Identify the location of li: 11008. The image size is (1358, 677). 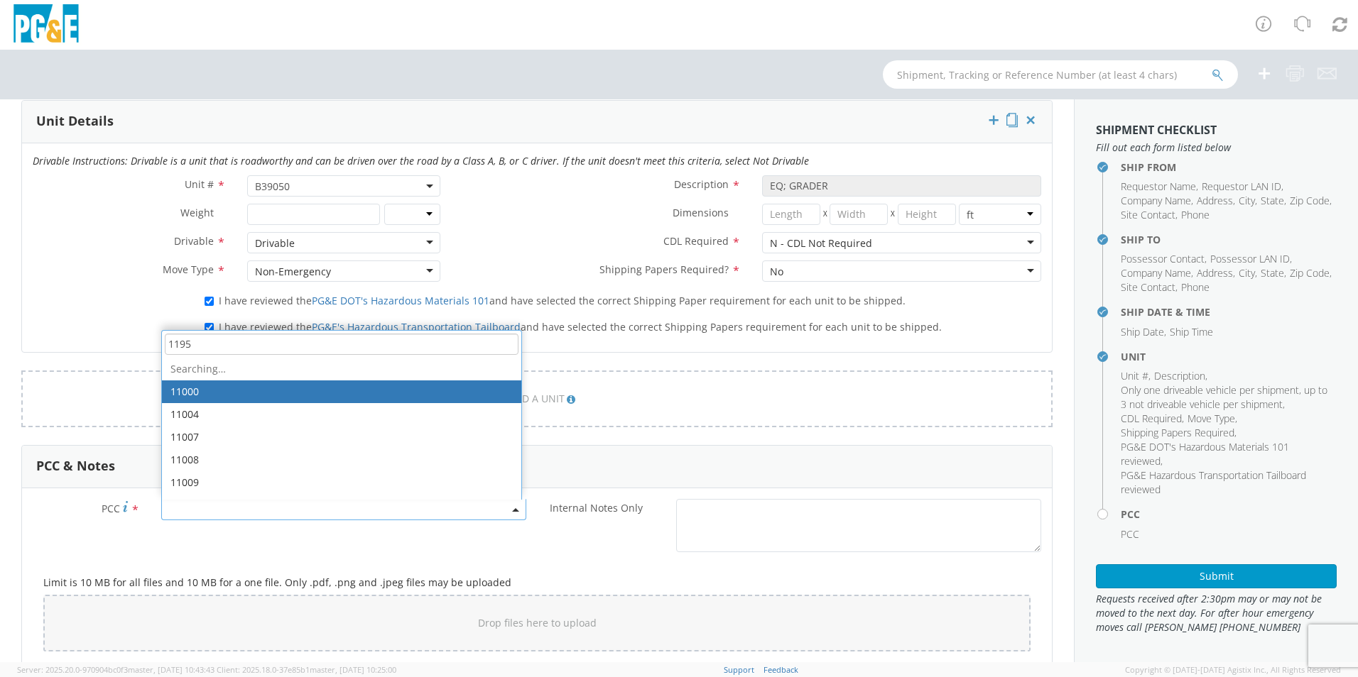
(342, 460).